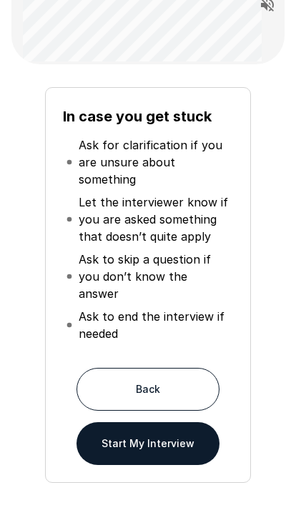  What do you see at coordinates (148, 444) in the screenshot?
I see `button: Start My Interview` at bounding box center [148, 444].